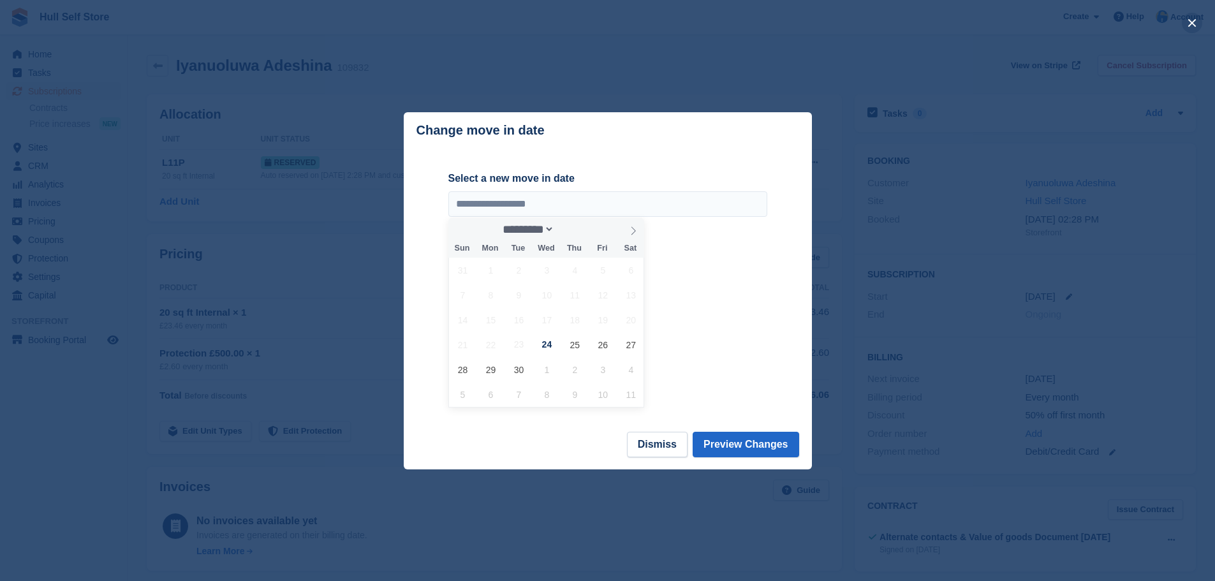  Describe the element at coordinates (463, 345) in the screenshot. I see `span: September 21, 2025` at that location.